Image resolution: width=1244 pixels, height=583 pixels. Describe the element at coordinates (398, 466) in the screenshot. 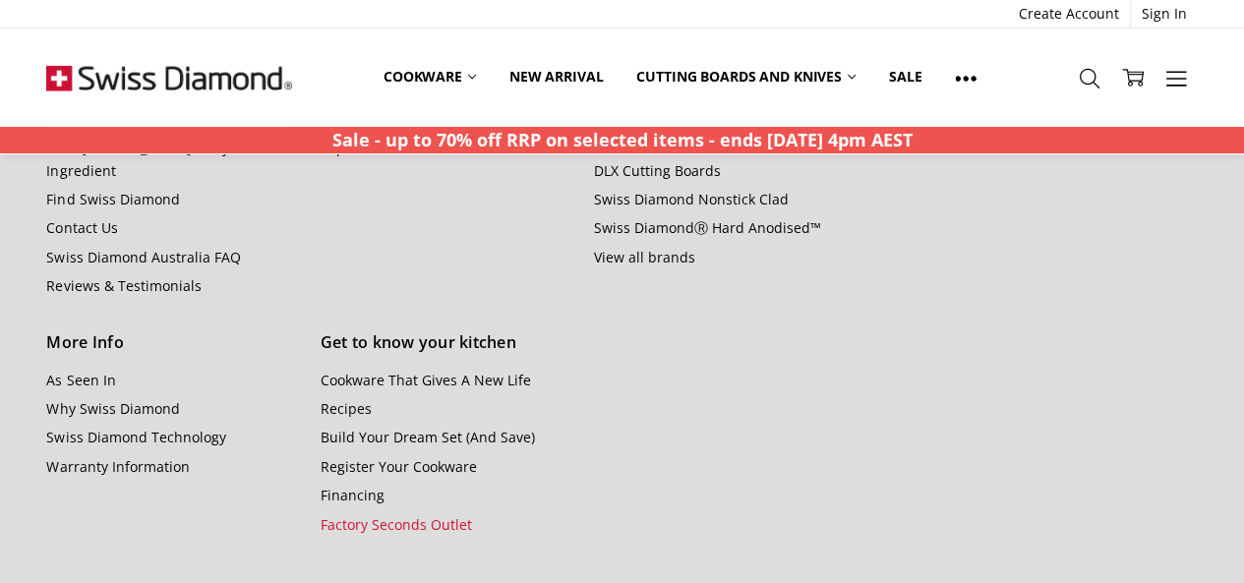

I see `a: Register Your Cookware` at that location.